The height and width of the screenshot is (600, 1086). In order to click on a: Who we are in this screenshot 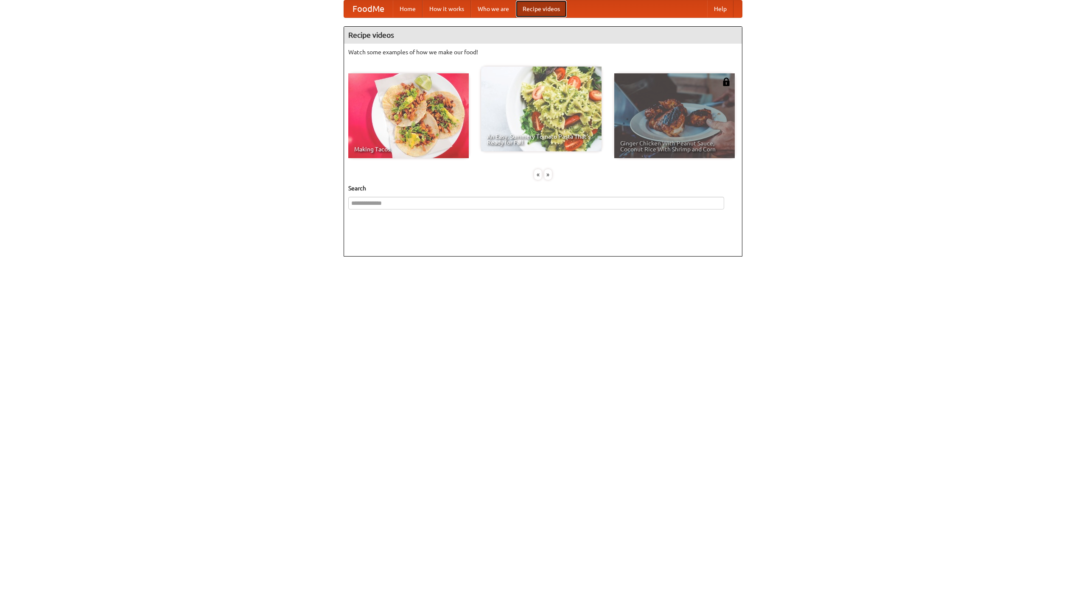, I will do `click(493, 9)`.